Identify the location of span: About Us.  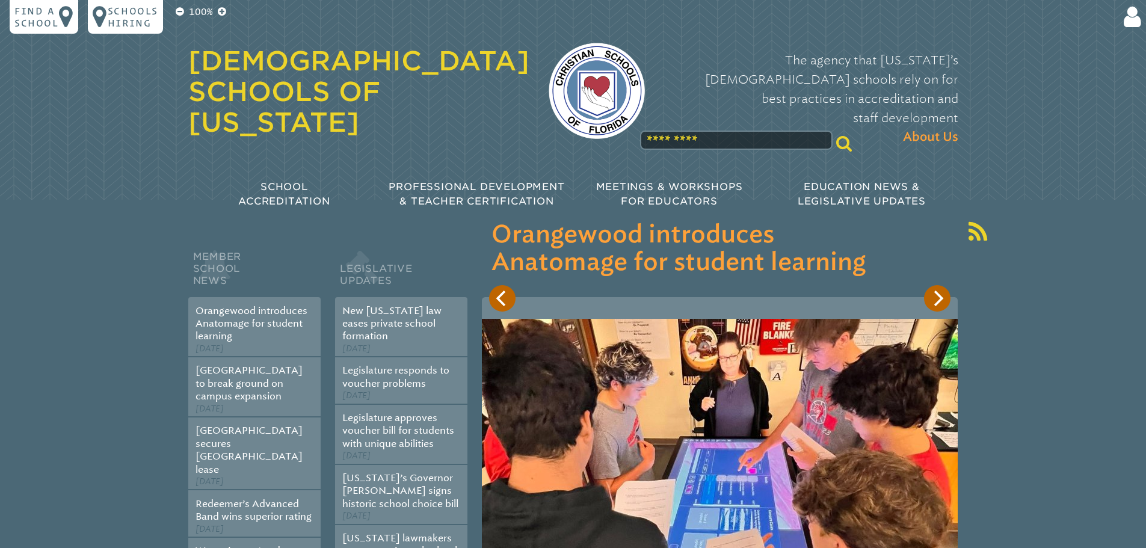
(931, 137).